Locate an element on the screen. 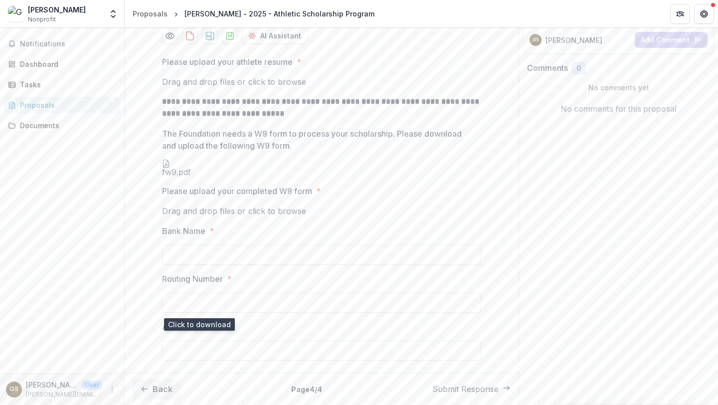  div: Tasks is located at coordinates (66, 84).